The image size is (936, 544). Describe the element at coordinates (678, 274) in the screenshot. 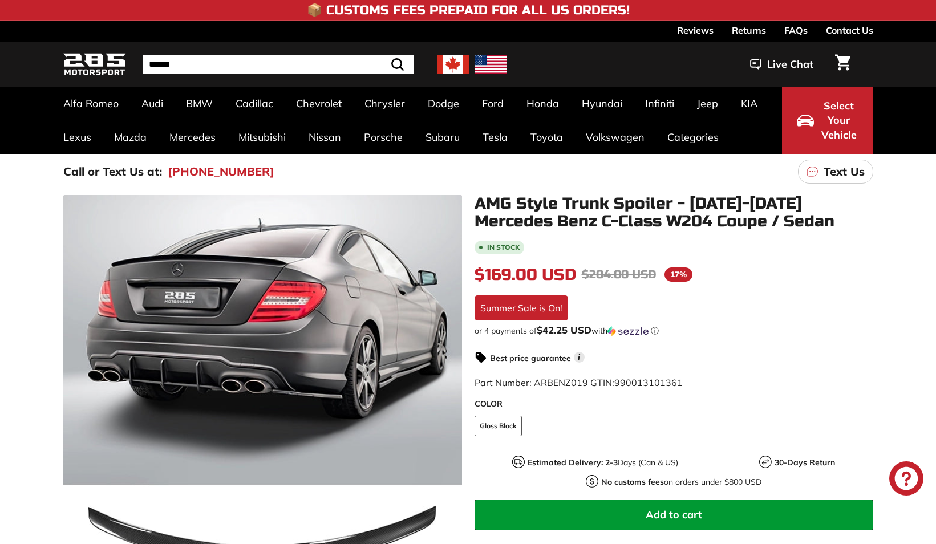

I see `span: 17%` at that location.